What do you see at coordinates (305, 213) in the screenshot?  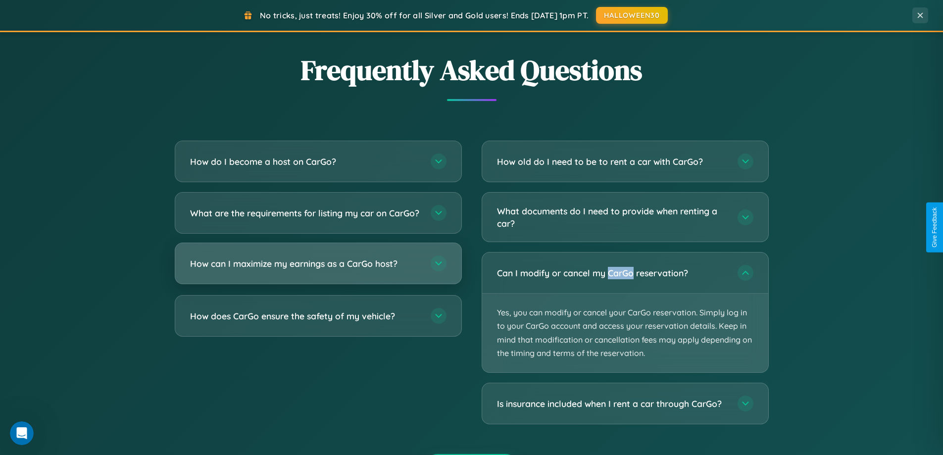 I see `h3: What are the requirements for listing my car on CarGo?` at bounding box center [305, 213].